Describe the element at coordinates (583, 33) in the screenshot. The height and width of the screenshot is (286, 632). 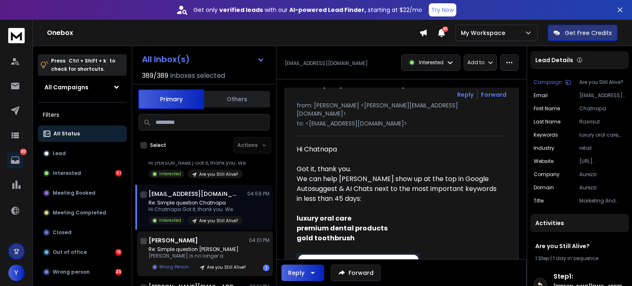
I see `button: Get Free Credits` at that location.